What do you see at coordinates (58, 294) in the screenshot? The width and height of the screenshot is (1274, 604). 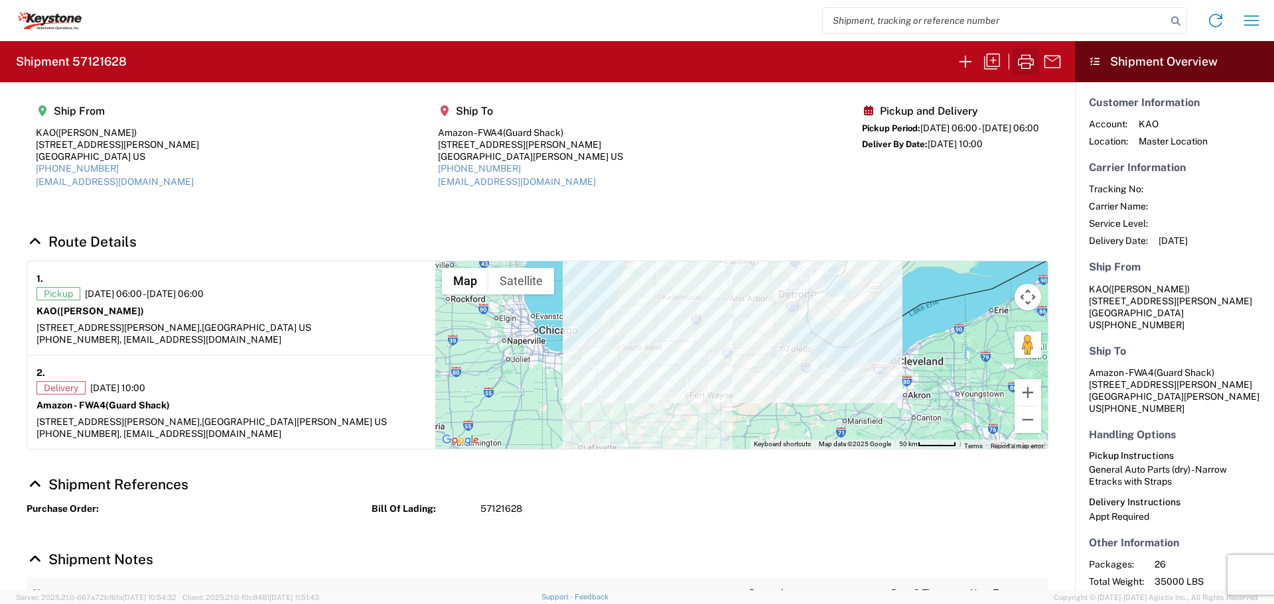 I see `span: Pickup` at bounding box center [58, 294].